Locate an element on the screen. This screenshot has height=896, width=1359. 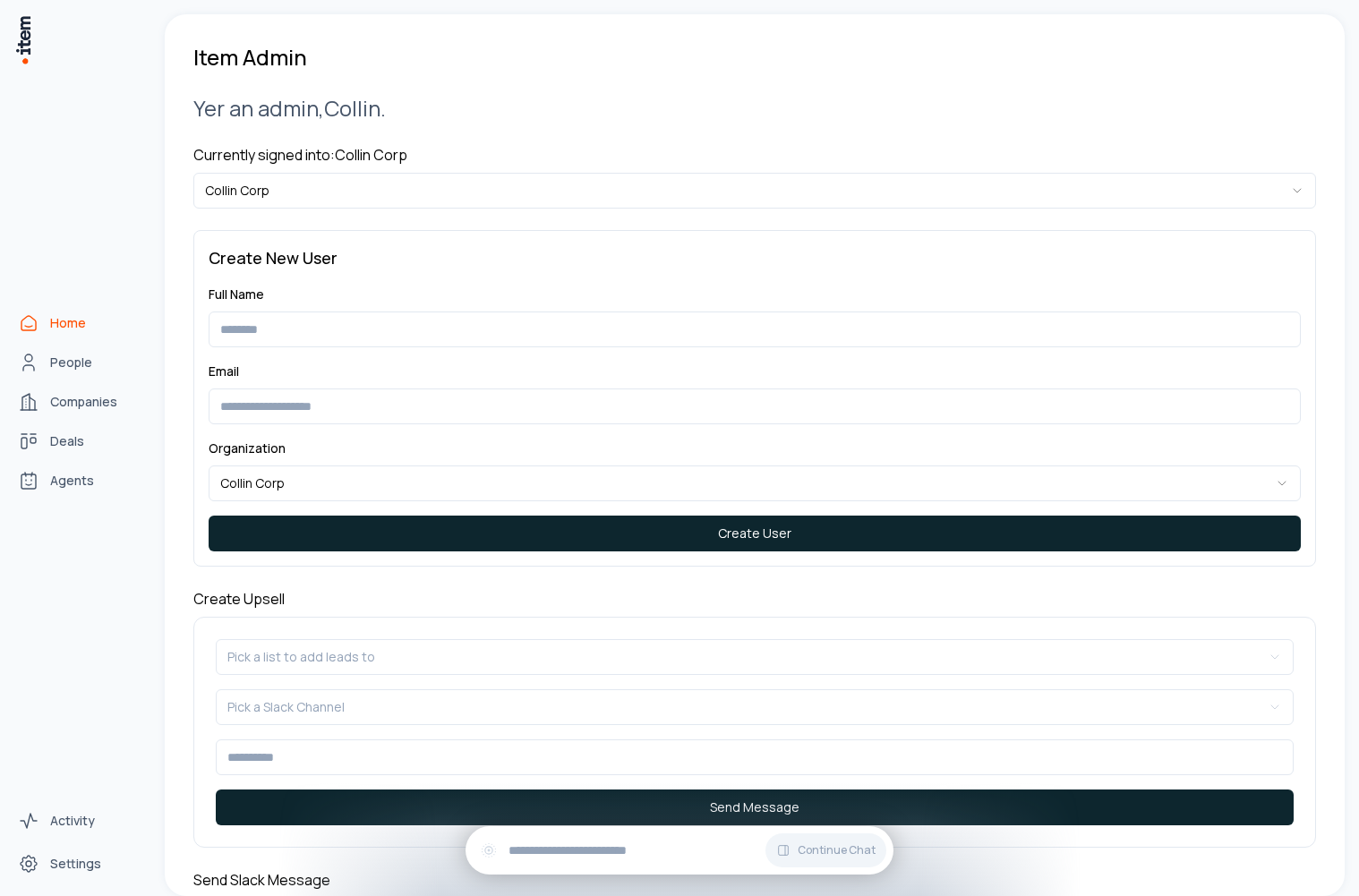
span: Home is located at coordinates (68, 323).